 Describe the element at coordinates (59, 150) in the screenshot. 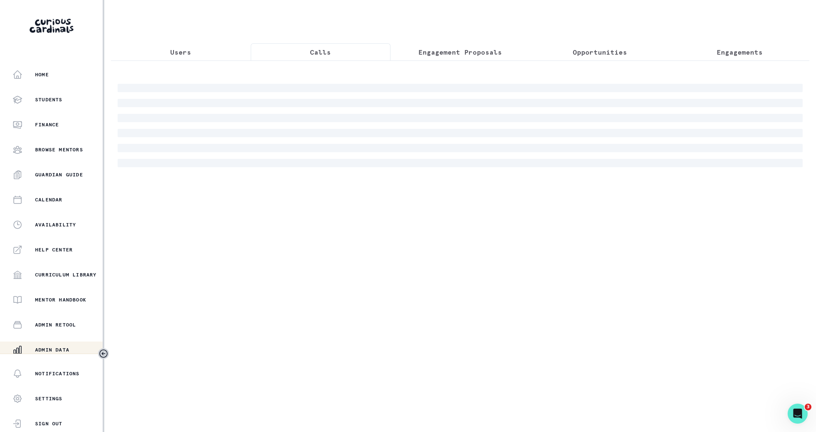

I see `p: Browse Mentors` at that location.